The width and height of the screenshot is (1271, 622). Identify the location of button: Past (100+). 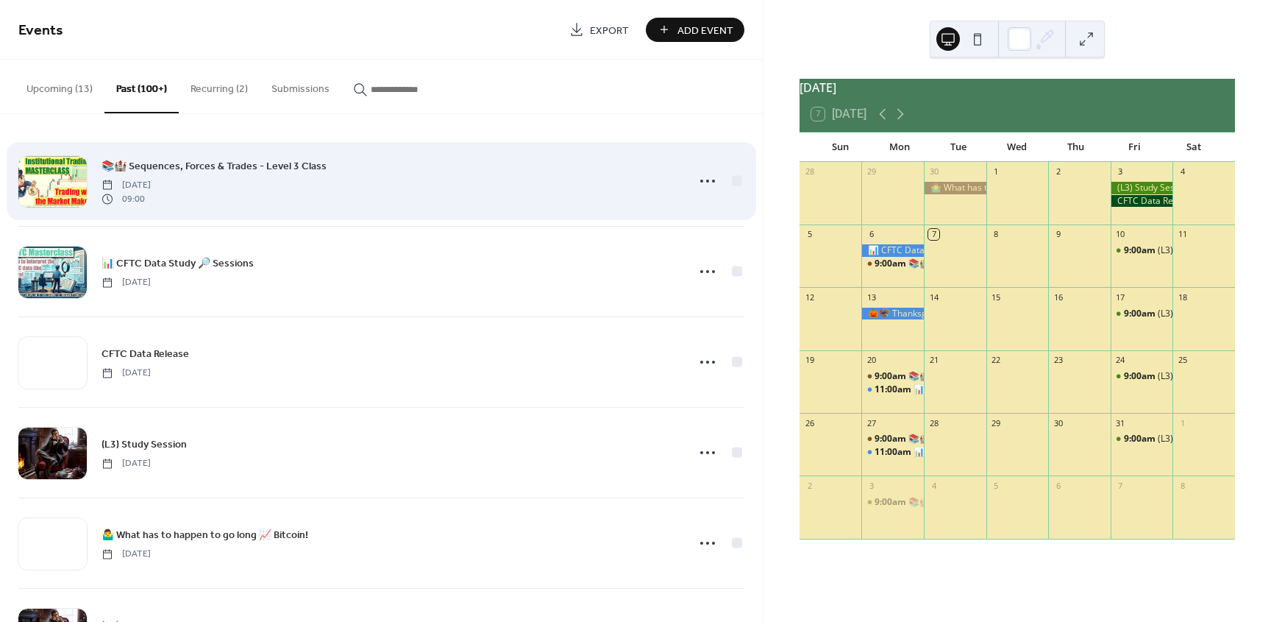
(141, 86).